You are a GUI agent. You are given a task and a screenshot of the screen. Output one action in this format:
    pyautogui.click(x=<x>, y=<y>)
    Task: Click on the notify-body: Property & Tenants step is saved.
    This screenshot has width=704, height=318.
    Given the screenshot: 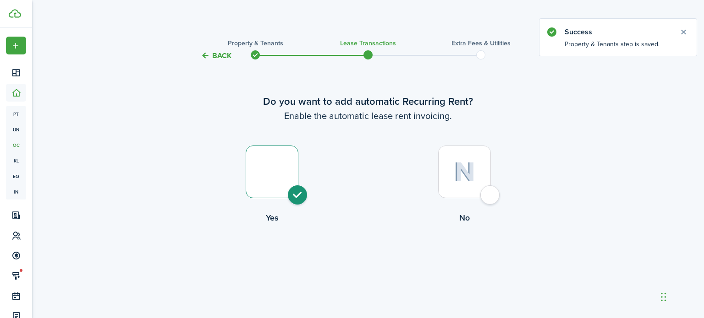 What is the action you would take?
    pyautogui.click(x=618, y=48)
    